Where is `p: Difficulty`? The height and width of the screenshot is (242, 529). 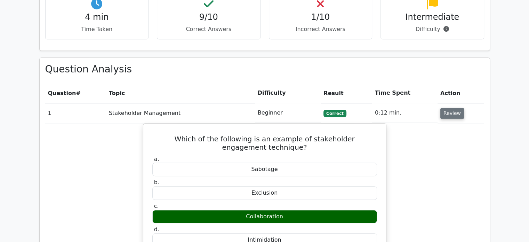 p: Difficulty is located at coordinates (432, 29).